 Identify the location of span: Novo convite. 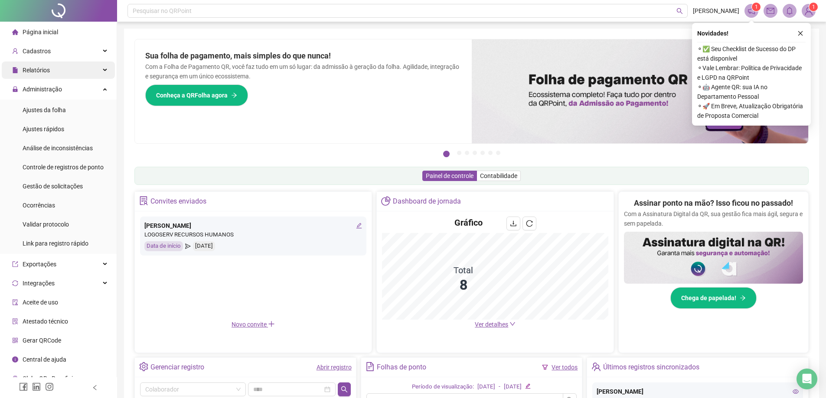
(253, 325).